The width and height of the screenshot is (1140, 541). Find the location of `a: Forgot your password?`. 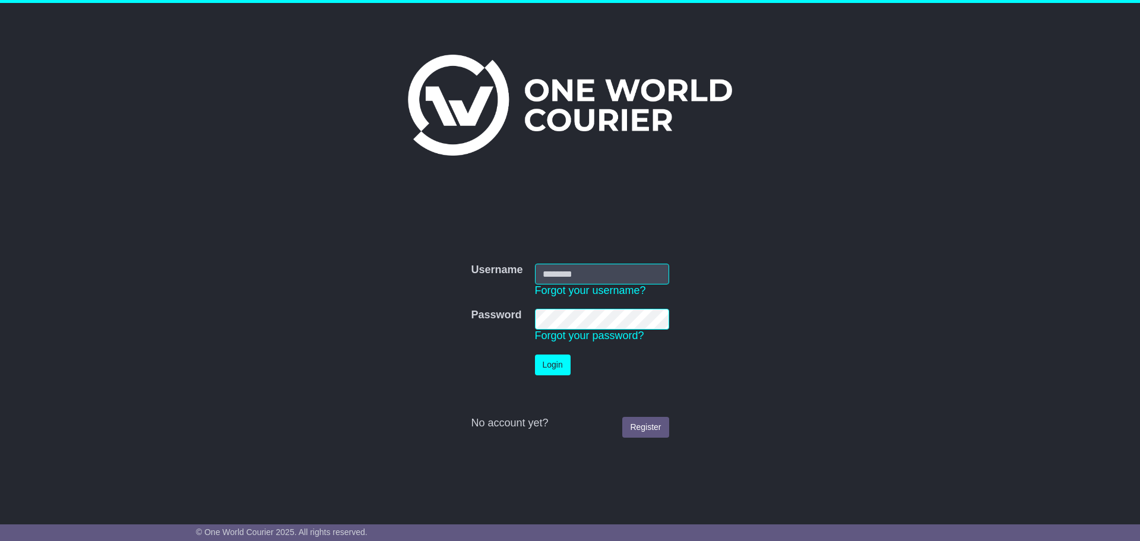

a: Forgot your password? is located at coordinates (589, 335).